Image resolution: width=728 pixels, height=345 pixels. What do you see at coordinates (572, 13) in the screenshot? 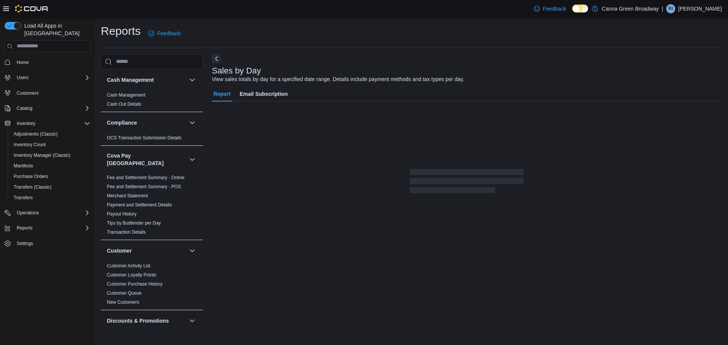
I see `span: Dark Mode` at bounding box center [572, 13].